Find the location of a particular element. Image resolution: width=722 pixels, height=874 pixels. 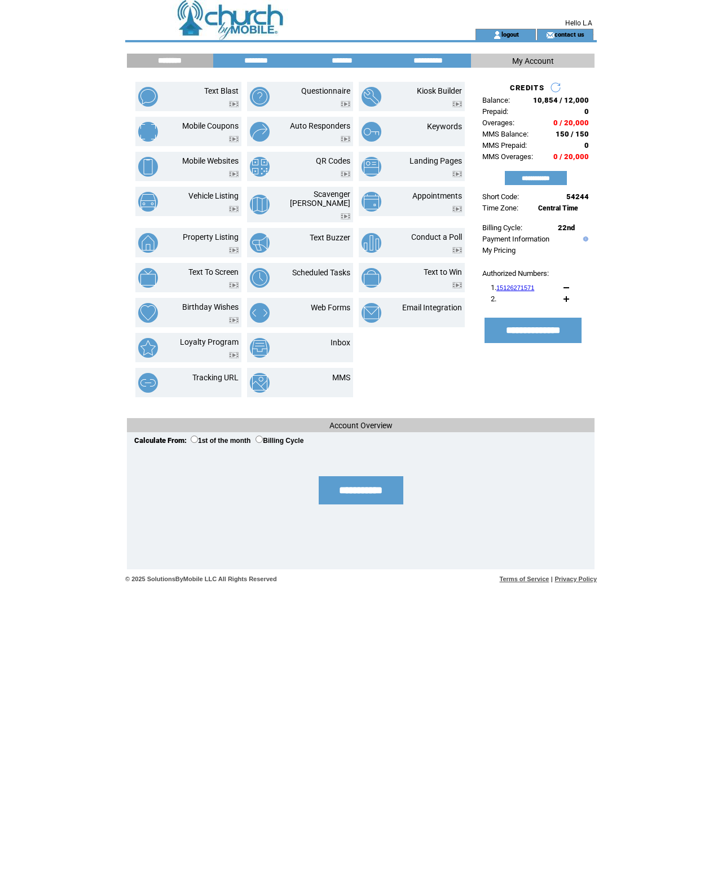

img: keywords.png is located at coordinates (371, 131).